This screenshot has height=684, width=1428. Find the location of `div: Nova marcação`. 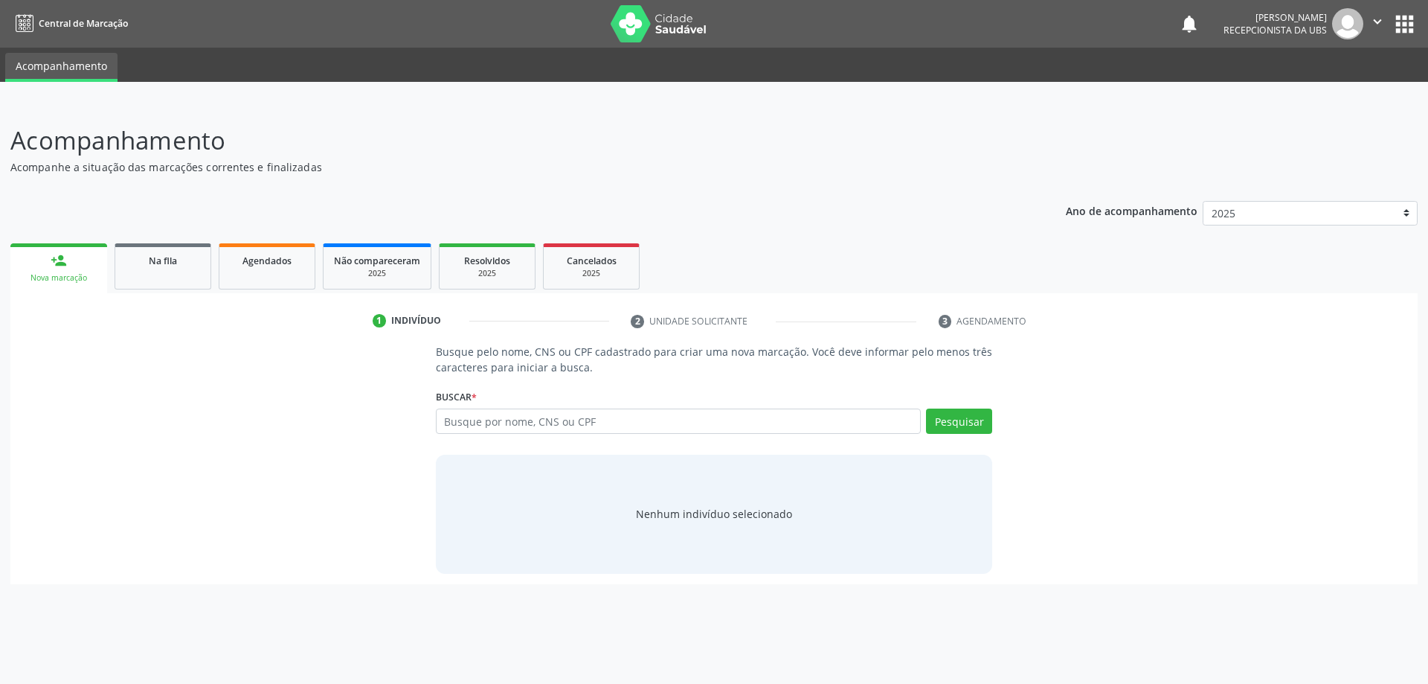

div: Nova marcação is located at coordinates (59, 278).